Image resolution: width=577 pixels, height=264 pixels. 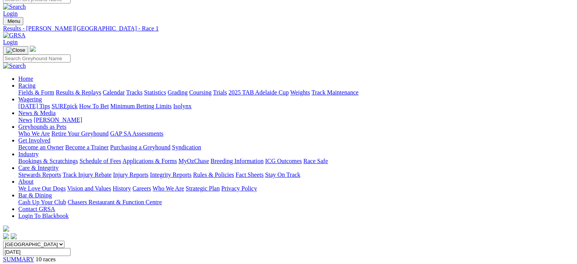 I want to click on a: Purchasing a Greyhound, so click(x=140, y=147).